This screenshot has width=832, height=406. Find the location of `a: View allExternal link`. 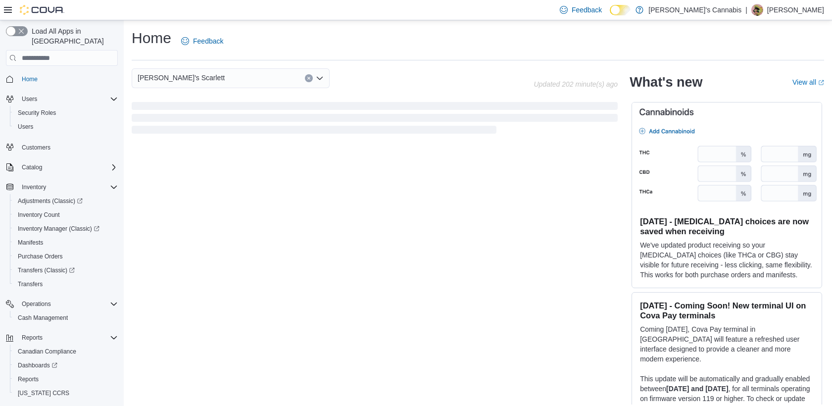

a: View allExternal link is located at coordinates (808, 82).